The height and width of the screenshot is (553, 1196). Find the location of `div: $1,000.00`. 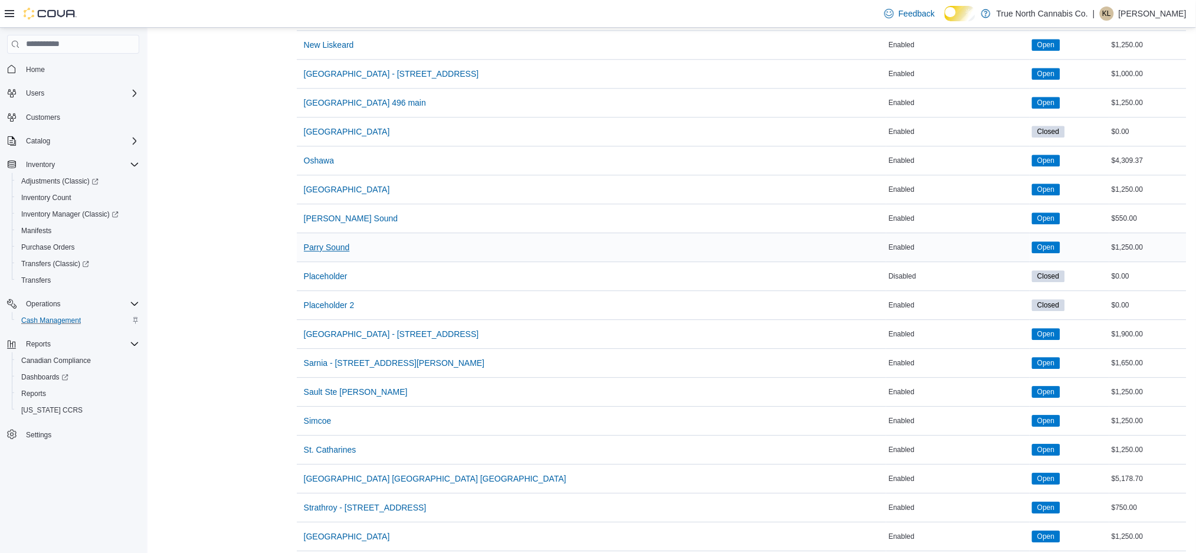

div: $1,000.00 is located at coordinates (1147, 74).